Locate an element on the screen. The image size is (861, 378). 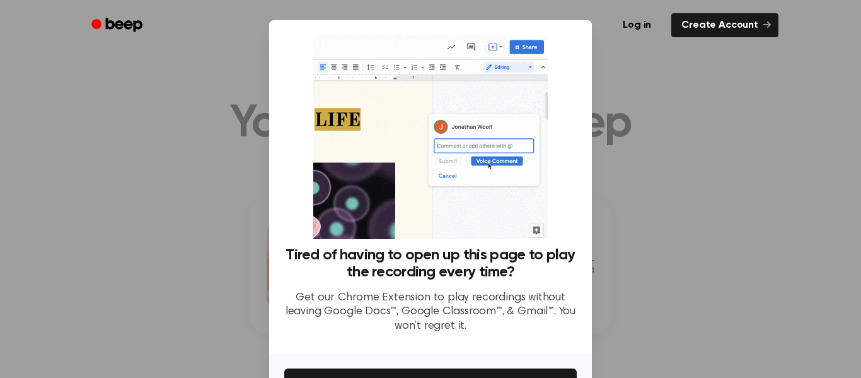
a: Beep is located at coordinates (118, 25).